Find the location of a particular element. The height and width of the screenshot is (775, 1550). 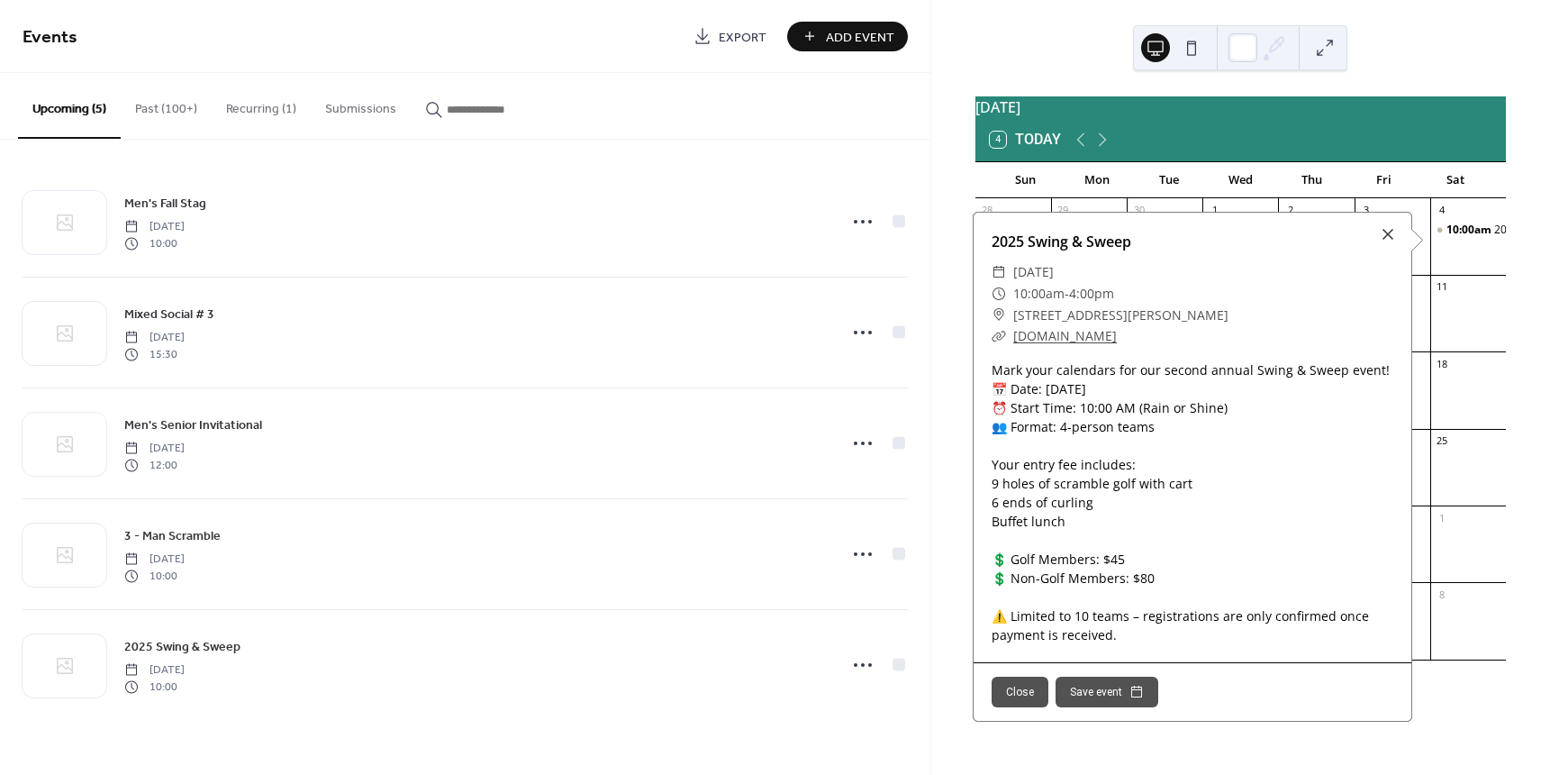

span: 15:30 is located at coordinates (154, 354).